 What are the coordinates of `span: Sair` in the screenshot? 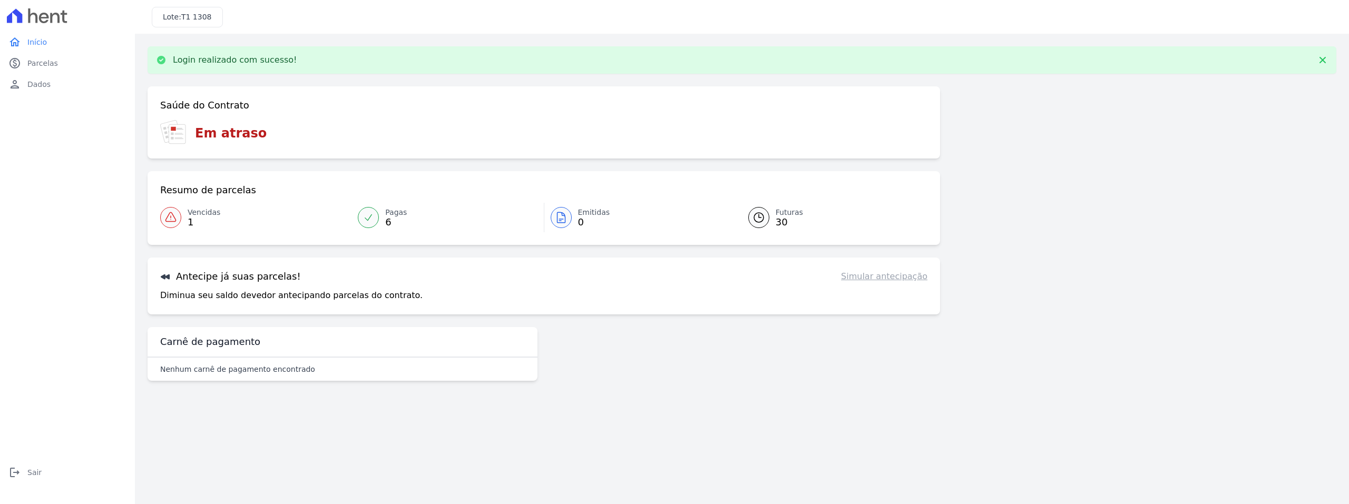 It's located at (34, 473).